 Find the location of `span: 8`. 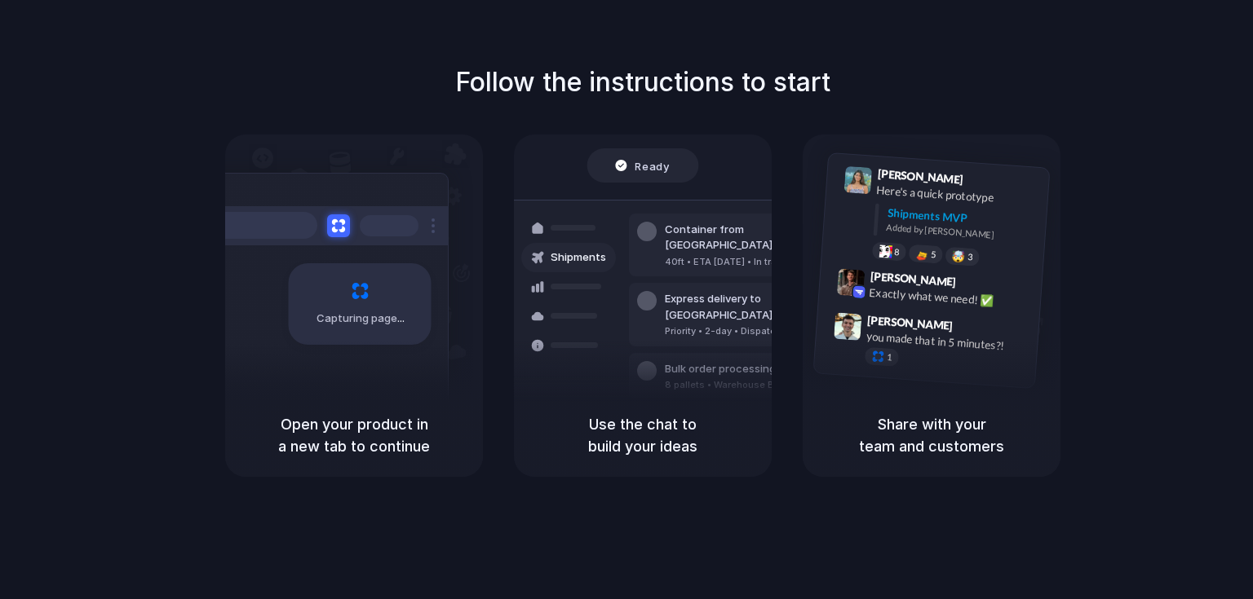

span: 8 is located at coordinates (896, 251).